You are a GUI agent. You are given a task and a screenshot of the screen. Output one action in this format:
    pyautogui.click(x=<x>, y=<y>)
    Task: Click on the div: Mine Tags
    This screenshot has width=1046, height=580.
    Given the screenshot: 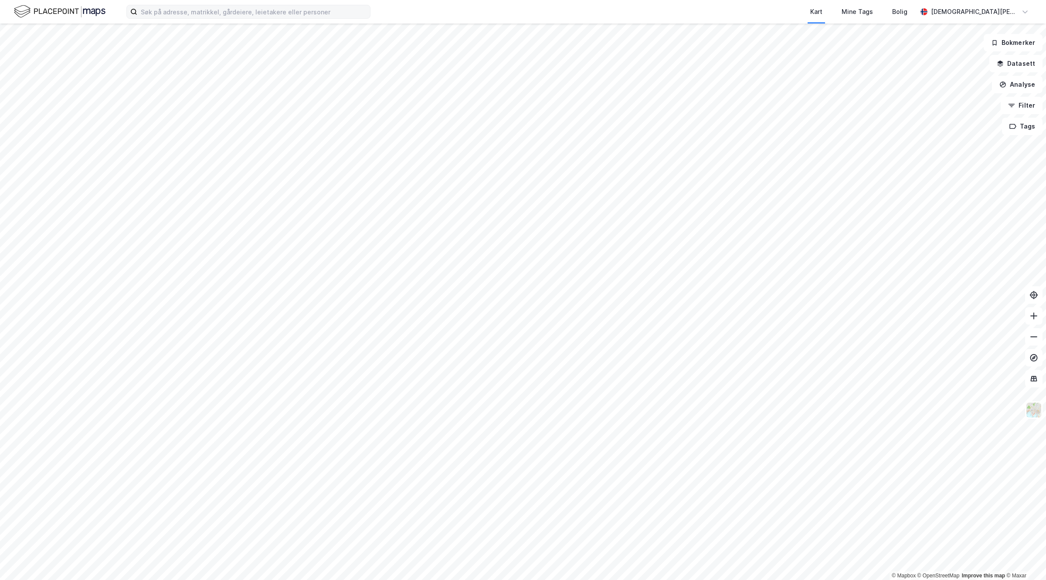 What is the action you would take?
    pyautogui.click(x=857, y=12)
    